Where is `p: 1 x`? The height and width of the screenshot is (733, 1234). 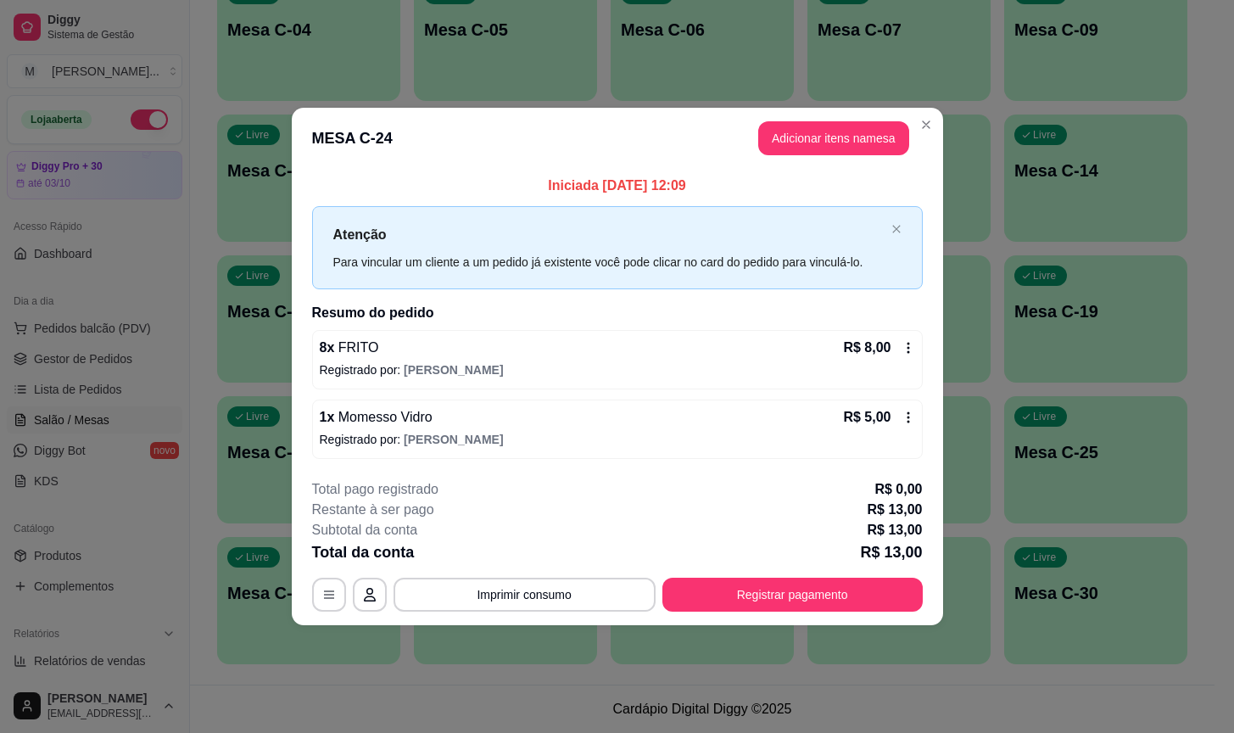 p: 1 x is located at coordinates (376, 417).